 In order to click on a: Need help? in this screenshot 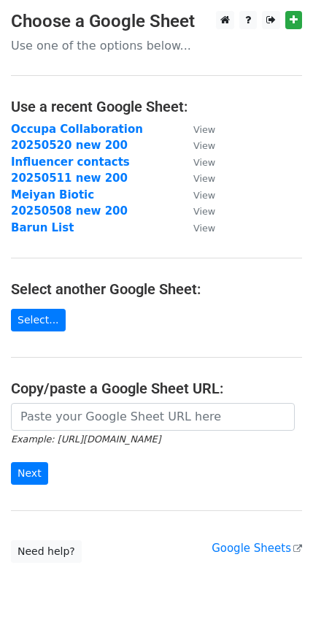, I will do `click(46, 551)`.